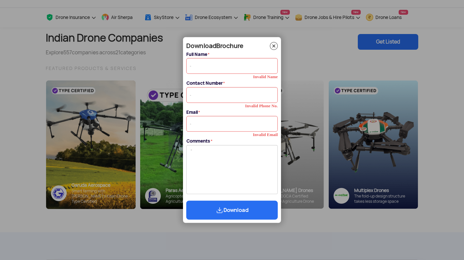 The image size is (464, 260). I want to click on p: Invalid Name, so click(232, 77).